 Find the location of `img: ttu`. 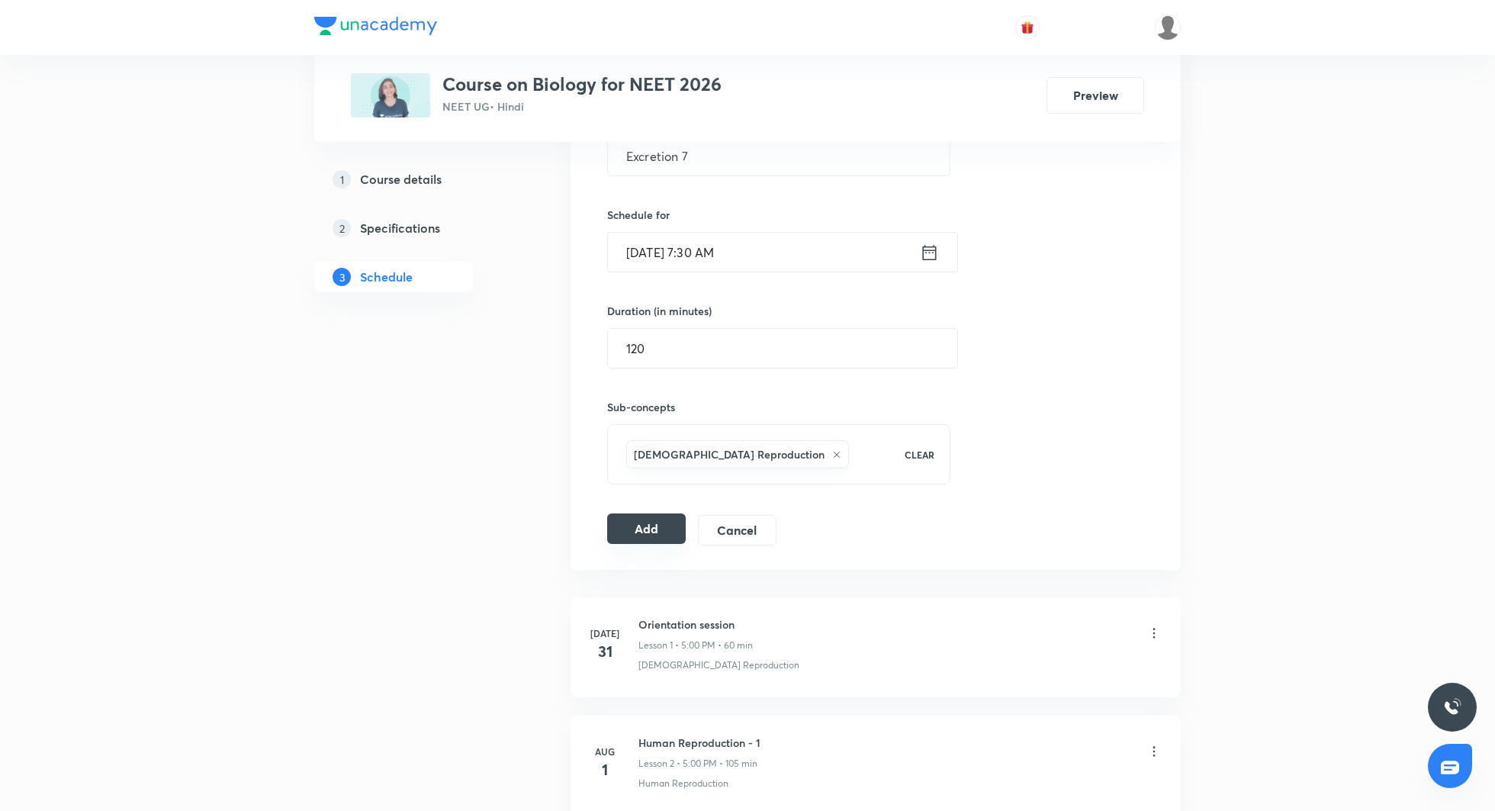

img: ttu is located at coordinates (1453, 707).